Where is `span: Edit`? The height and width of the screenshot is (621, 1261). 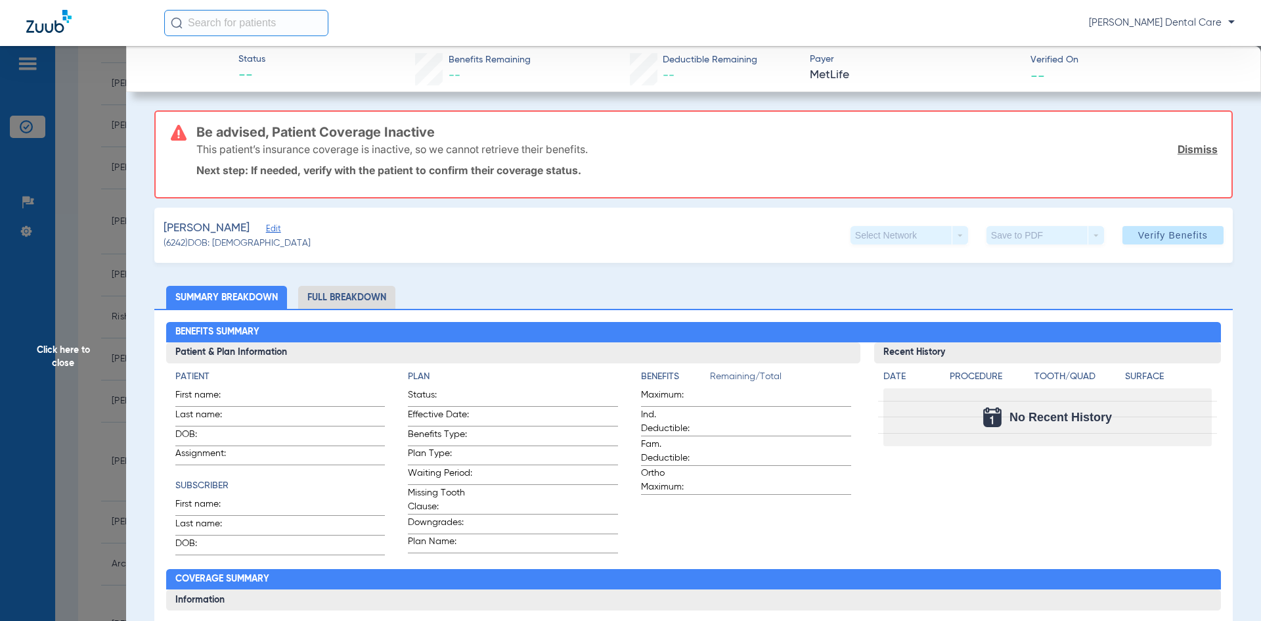 span: Edit is located at coordinates (272, 230).